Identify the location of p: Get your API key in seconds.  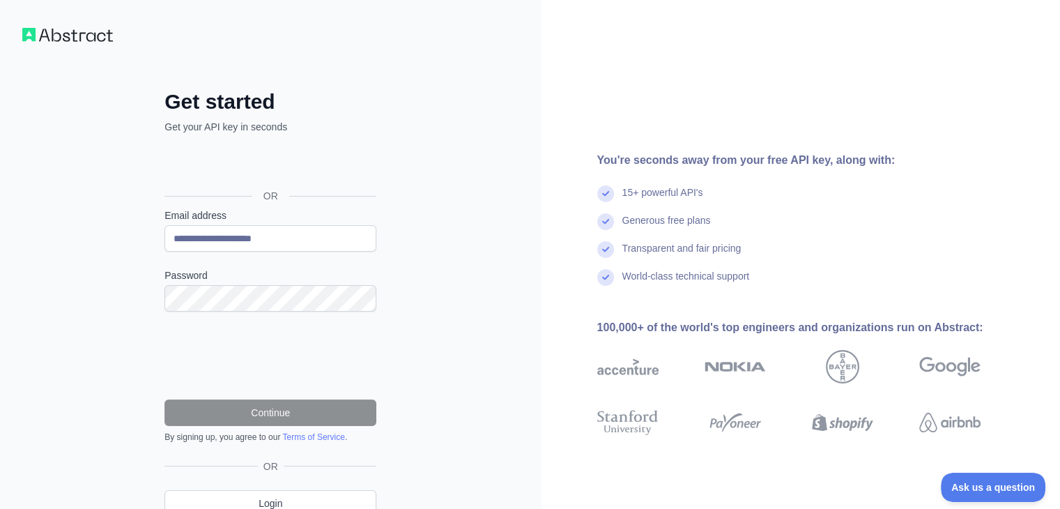
(270, 127).